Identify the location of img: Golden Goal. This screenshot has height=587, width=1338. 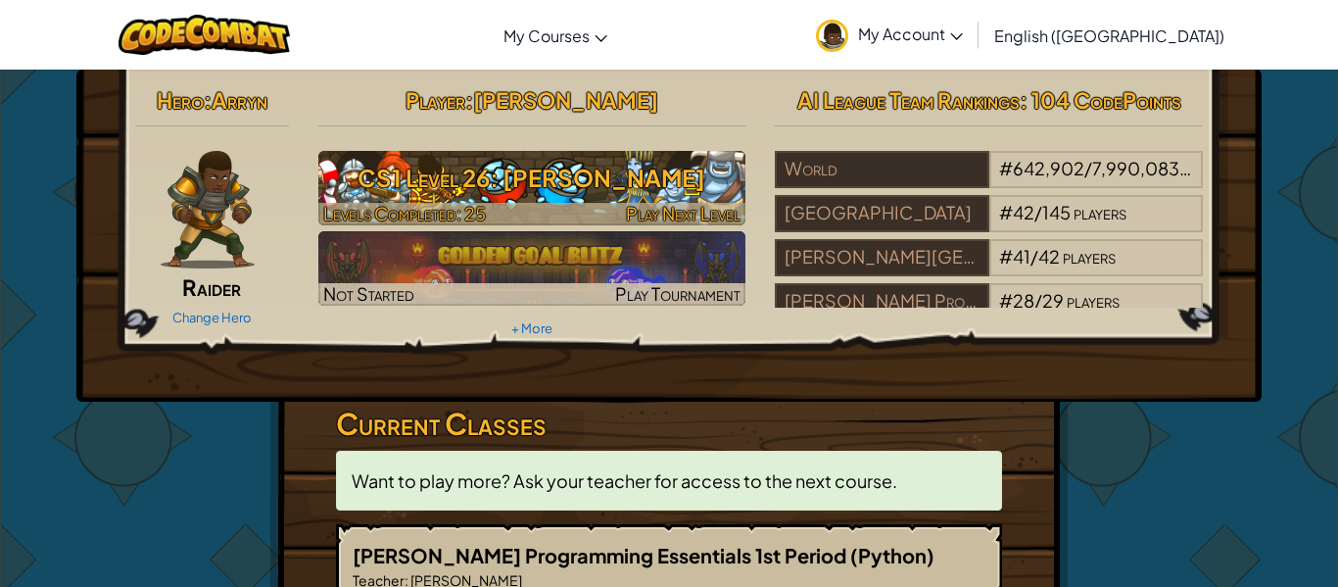
(532, 268).